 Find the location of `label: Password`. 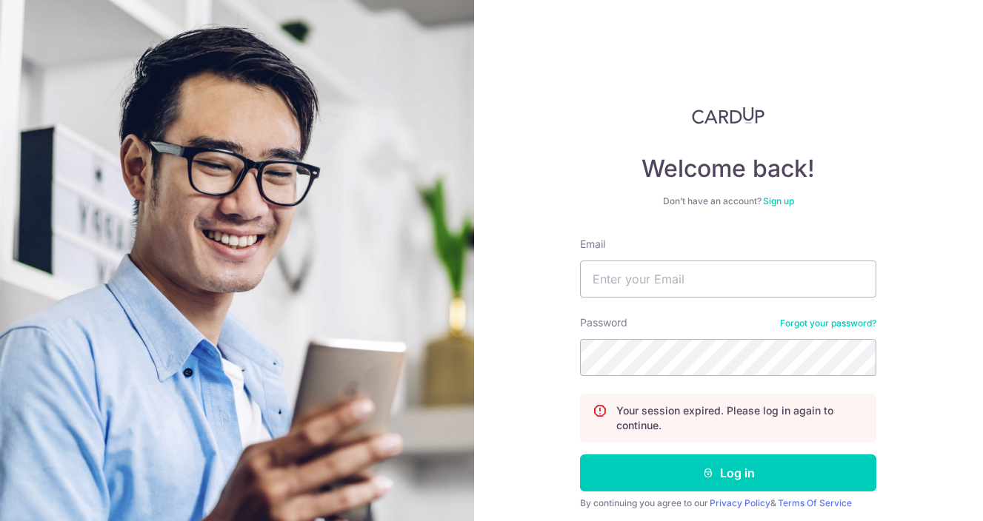

label: Password is located at coordinates (604, 323).